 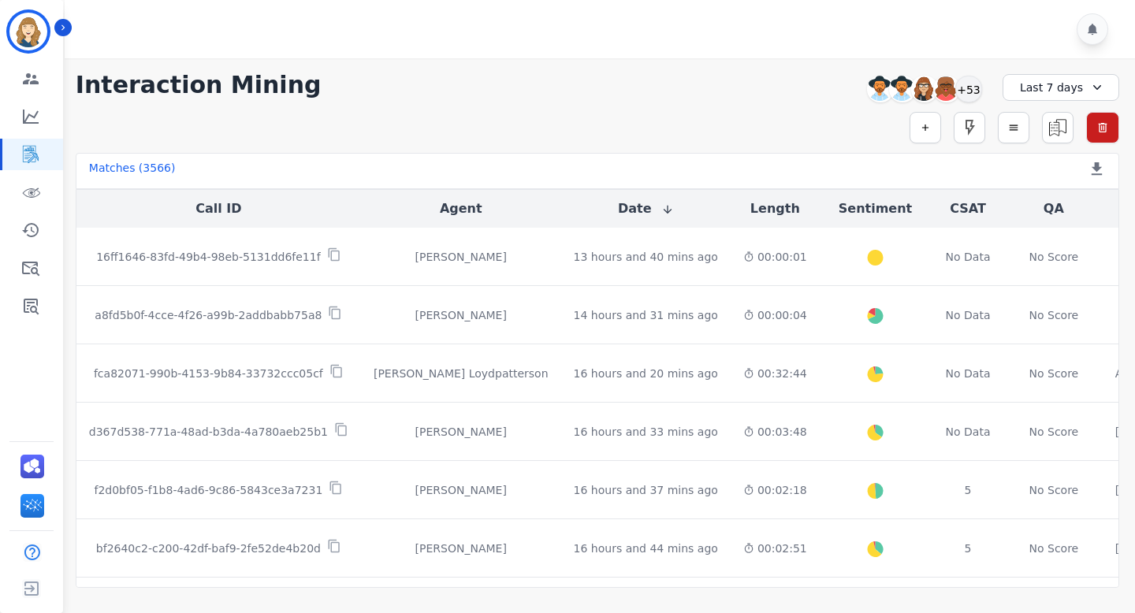 I want to click on div: 00:02:18, so click(x=775, y=490).